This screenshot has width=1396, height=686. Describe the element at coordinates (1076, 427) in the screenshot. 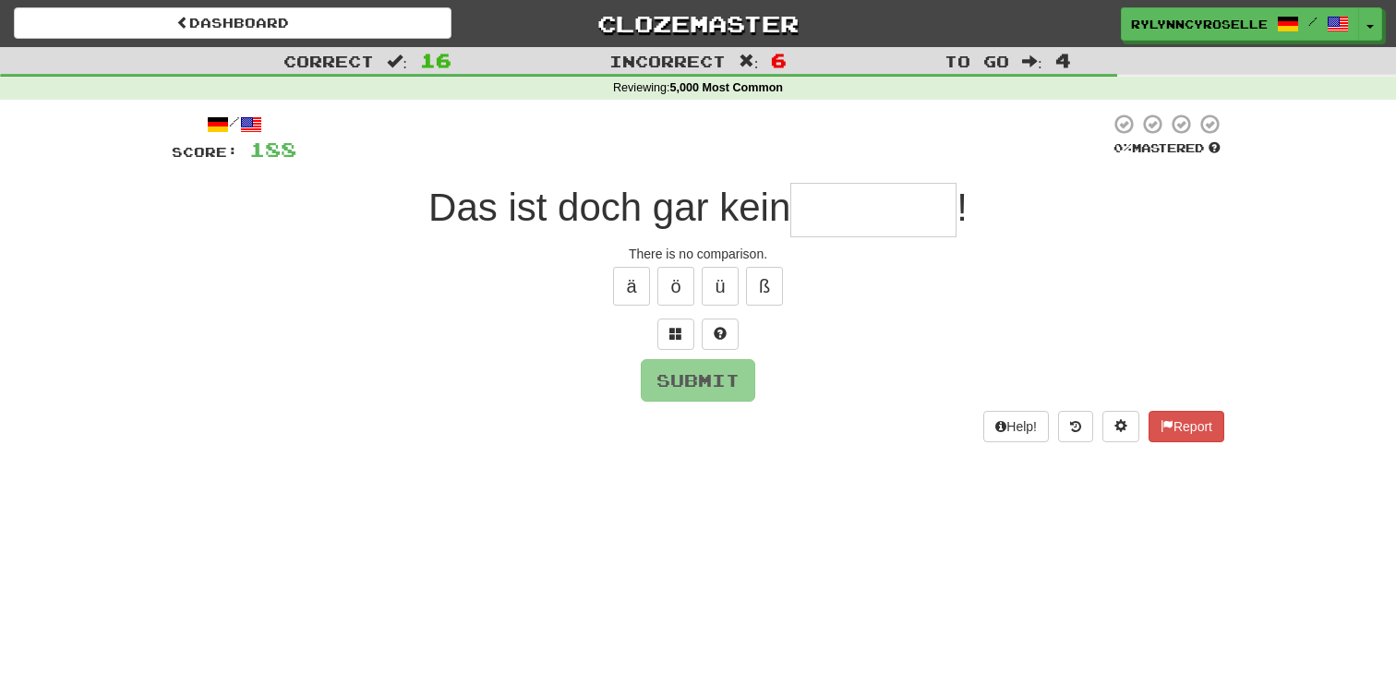

I see `button: Round history (alt+y)` at that location.